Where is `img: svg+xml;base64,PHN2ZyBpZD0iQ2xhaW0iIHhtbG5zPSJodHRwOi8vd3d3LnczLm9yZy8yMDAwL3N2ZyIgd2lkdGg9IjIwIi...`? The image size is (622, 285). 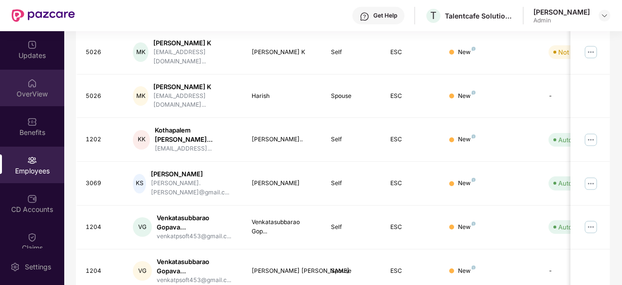 img: svg+xml;base64,PHN2ZyBpZD0iQ2xhaW0iIHhtbG5zPSJodHRwOi8vd3d3LnczLm9yZy8yMDAwL3N2ZyIgd2lkdGg9IjIwIi... is located at coordinates (32, 237).